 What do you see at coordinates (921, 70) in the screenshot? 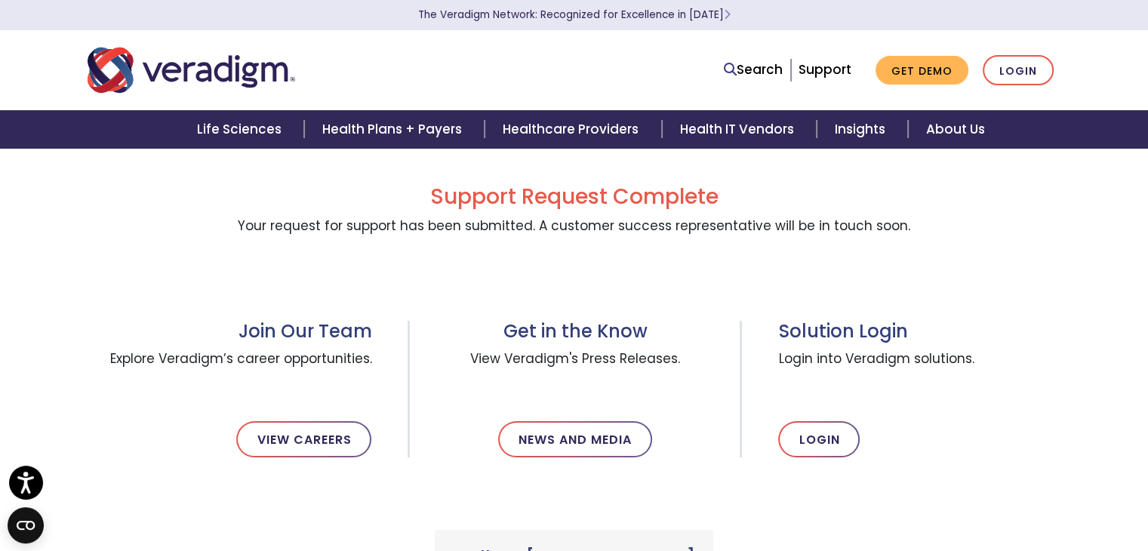
I see `a: Get Demo` at bounding box center [921, 70].